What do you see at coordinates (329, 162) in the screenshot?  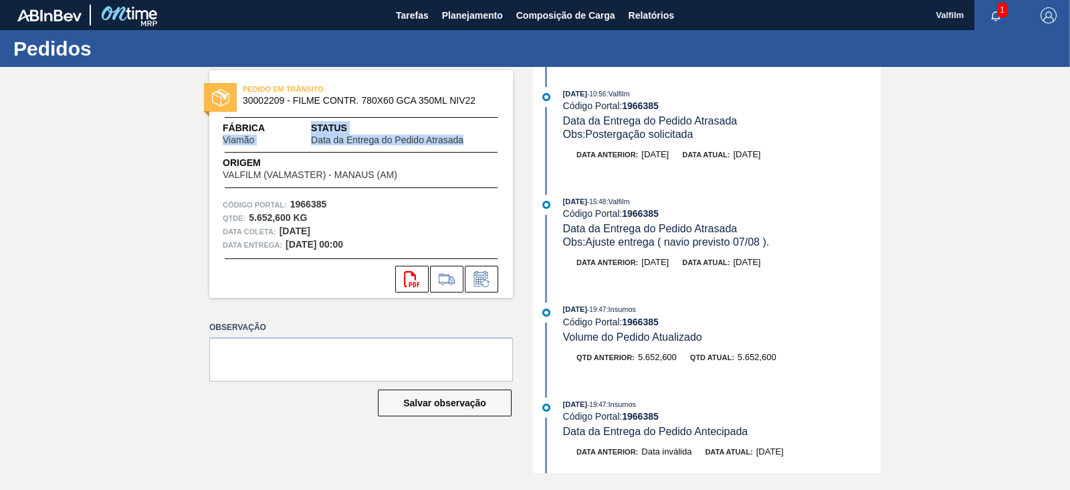 I see `span: Origem` at bounding box center [329, 162].